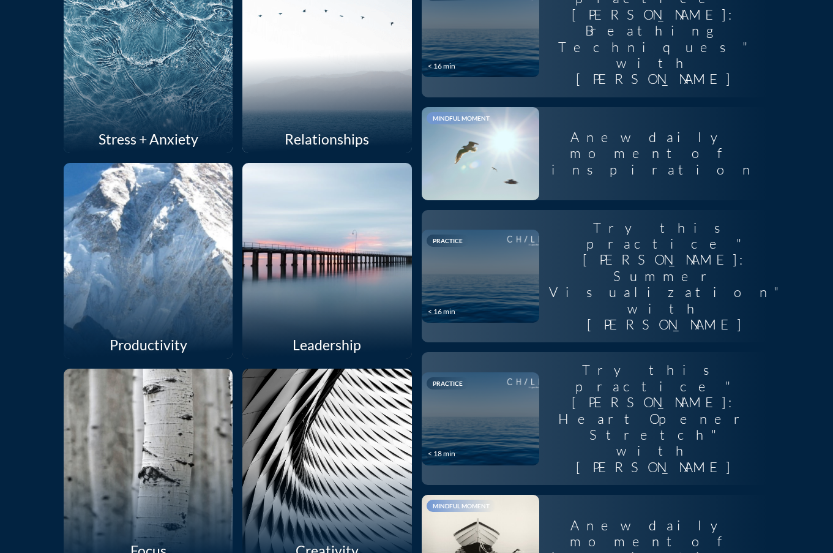 This screenshot has height=553, width=833. I want to click on div: Leadership, so click(327, 345).